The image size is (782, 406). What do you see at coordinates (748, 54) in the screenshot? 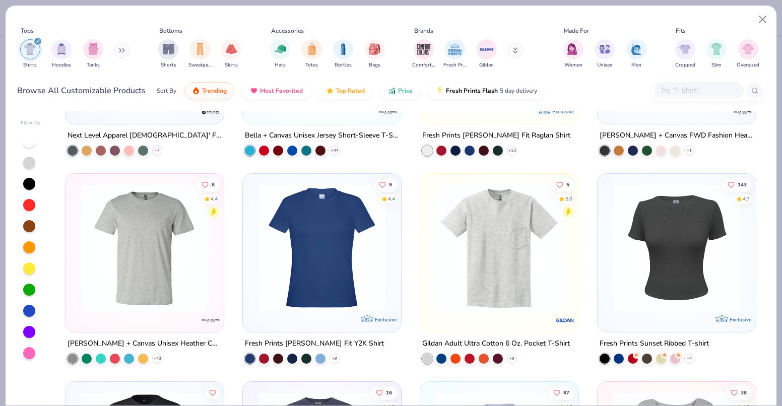
I see `div: filter for Oversized` at bounding box center [748, 54].